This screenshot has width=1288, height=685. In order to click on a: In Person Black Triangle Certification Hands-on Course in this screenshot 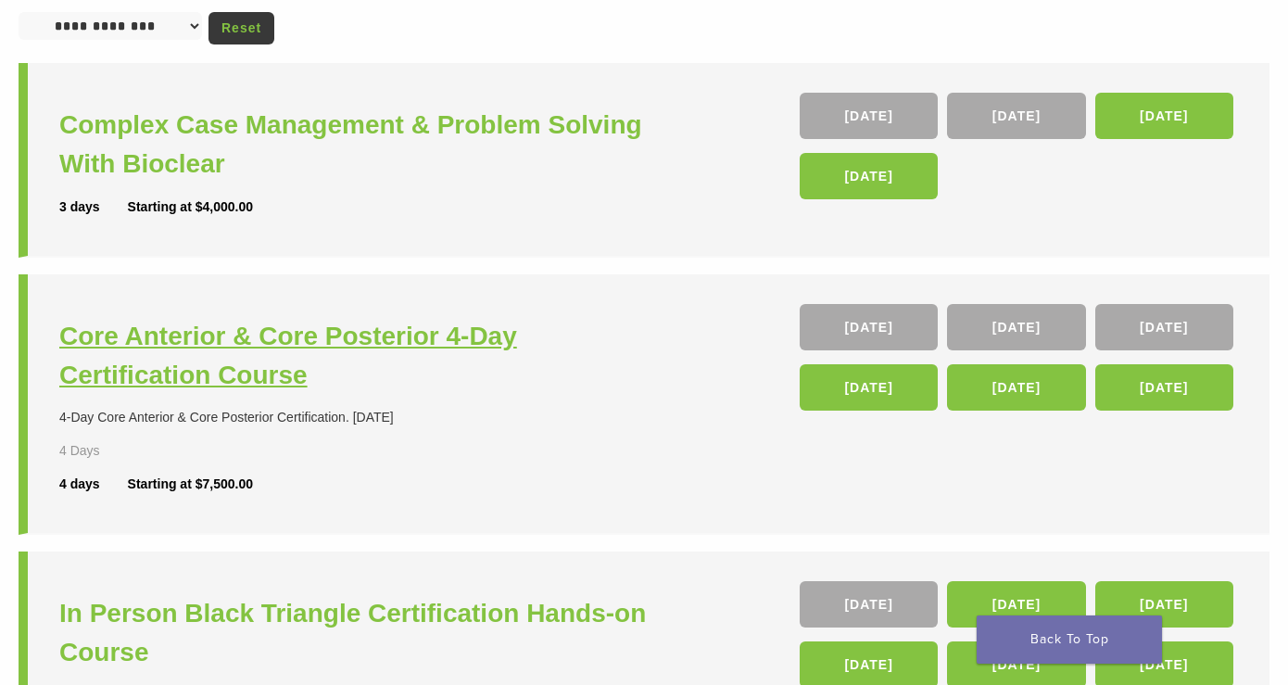, I will do `click(354, 633)`.